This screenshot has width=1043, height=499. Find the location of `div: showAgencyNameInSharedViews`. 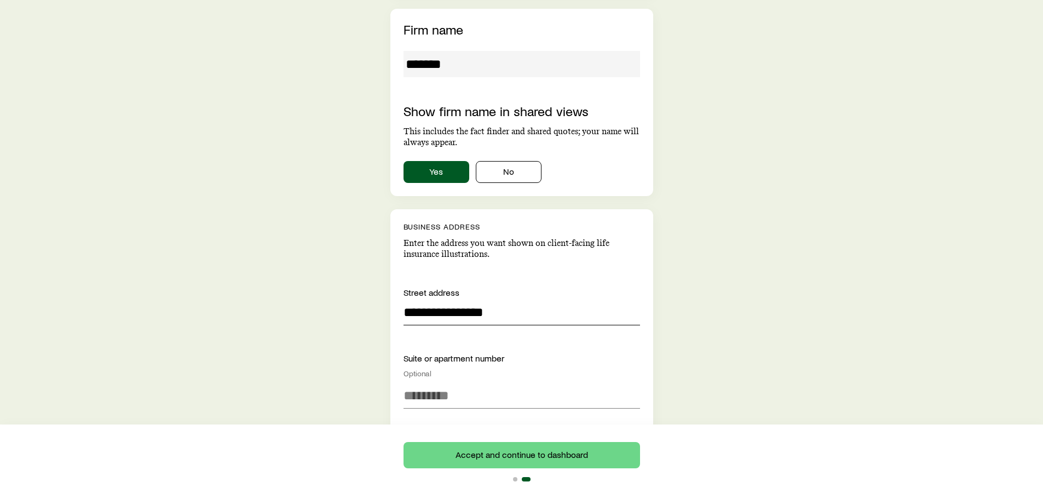

div: showAgencyNameInSharedViews is located at coordinates (522, 172).